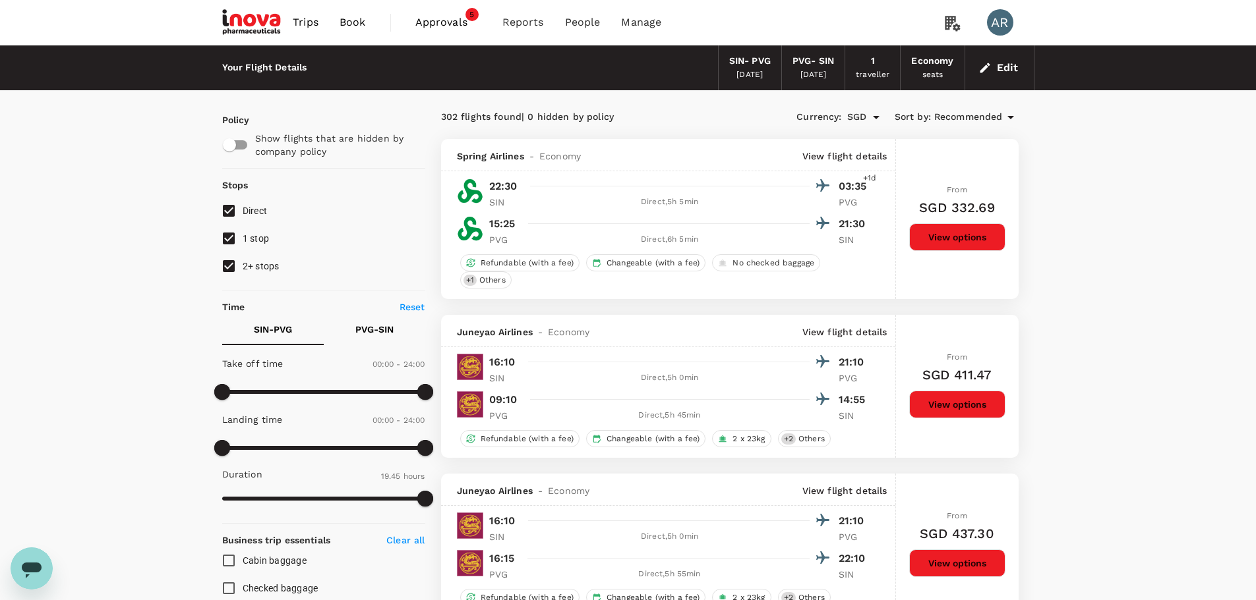 This screenshot has width=1256, height=600. I want to click on span: + 1, so click(470, 280).